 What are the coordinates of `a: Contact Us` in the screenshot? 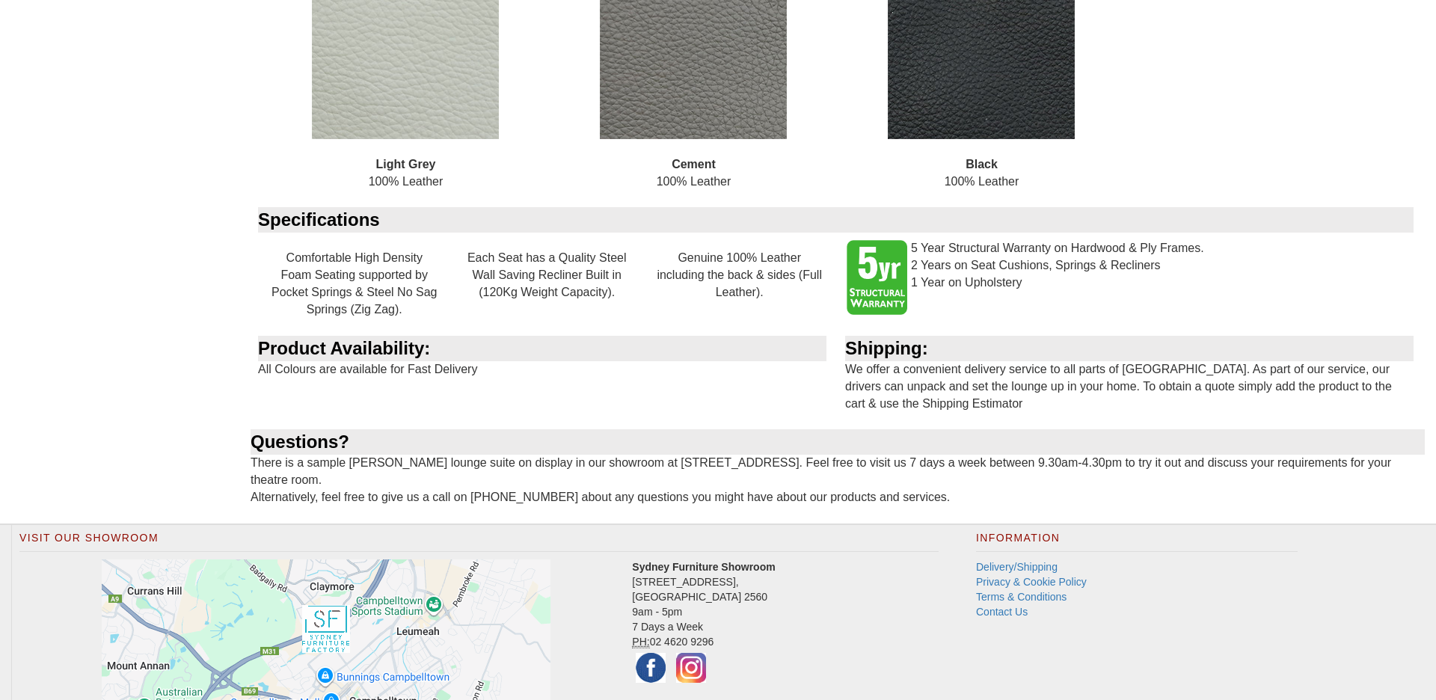 It's located at (1002, 612).